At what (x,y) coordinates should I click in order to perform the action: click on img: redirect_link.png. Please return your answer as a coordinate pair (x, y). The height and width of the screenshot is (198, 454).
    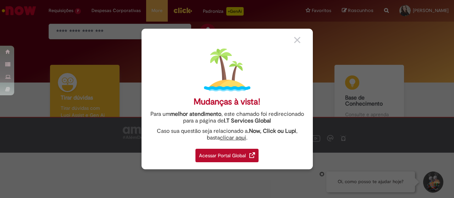
    Looking at the image, I should click on (252, 155).